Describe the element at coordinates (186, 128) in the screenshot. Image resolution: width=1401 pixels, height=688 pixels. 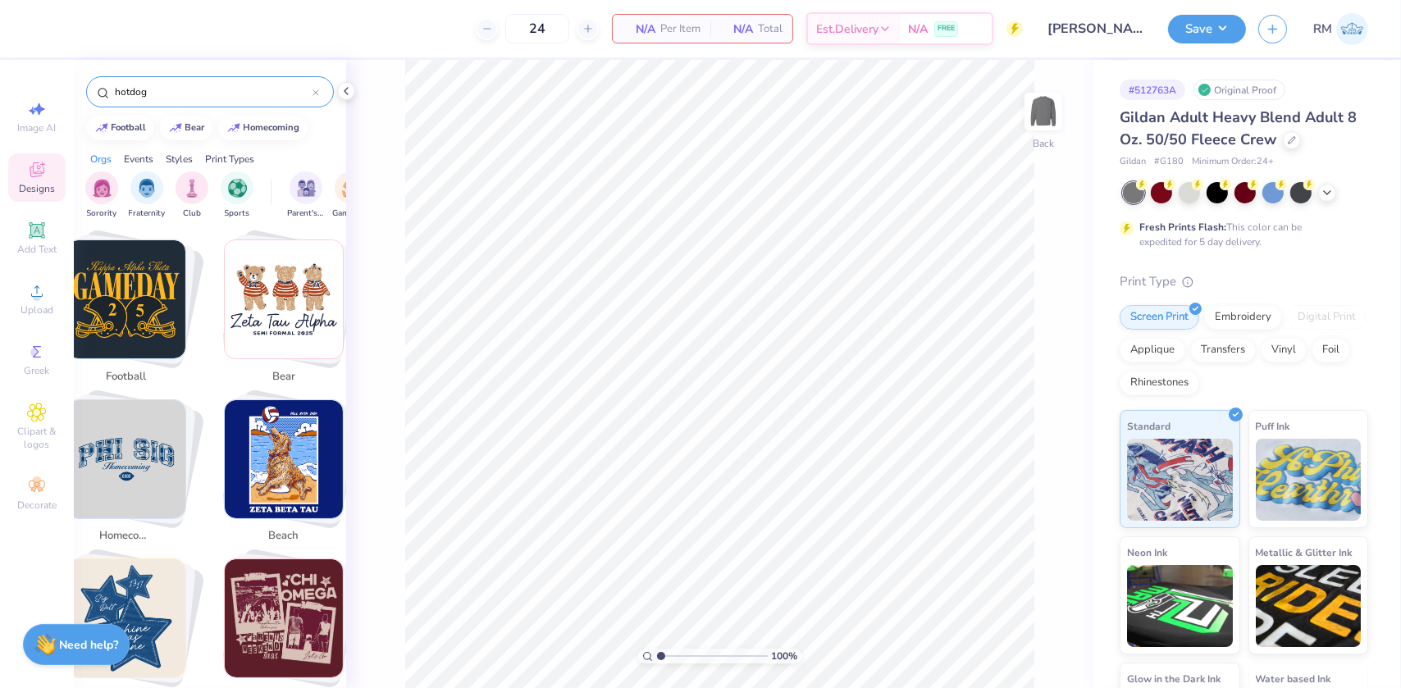
I see `button: bear` at that location.